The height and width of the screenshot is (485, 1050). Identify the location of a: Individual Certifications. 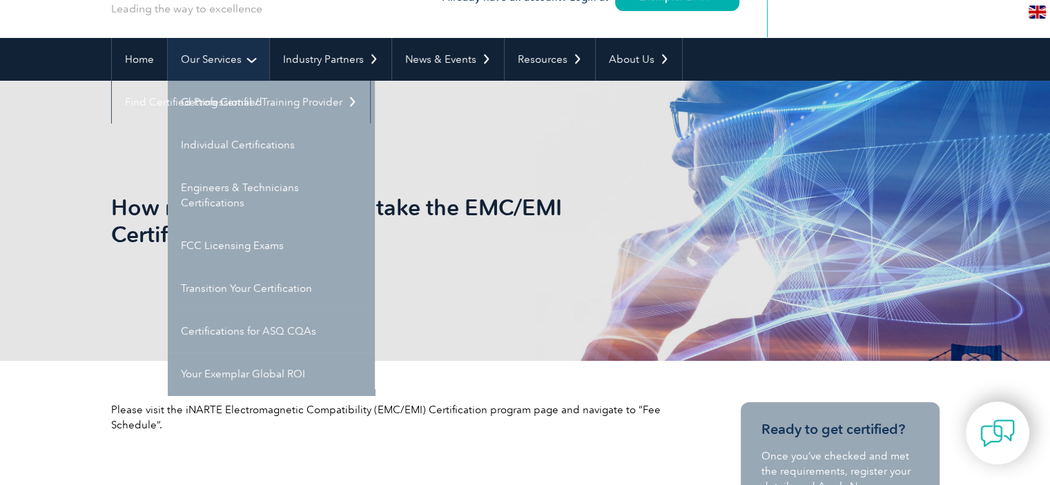
(271, 145).